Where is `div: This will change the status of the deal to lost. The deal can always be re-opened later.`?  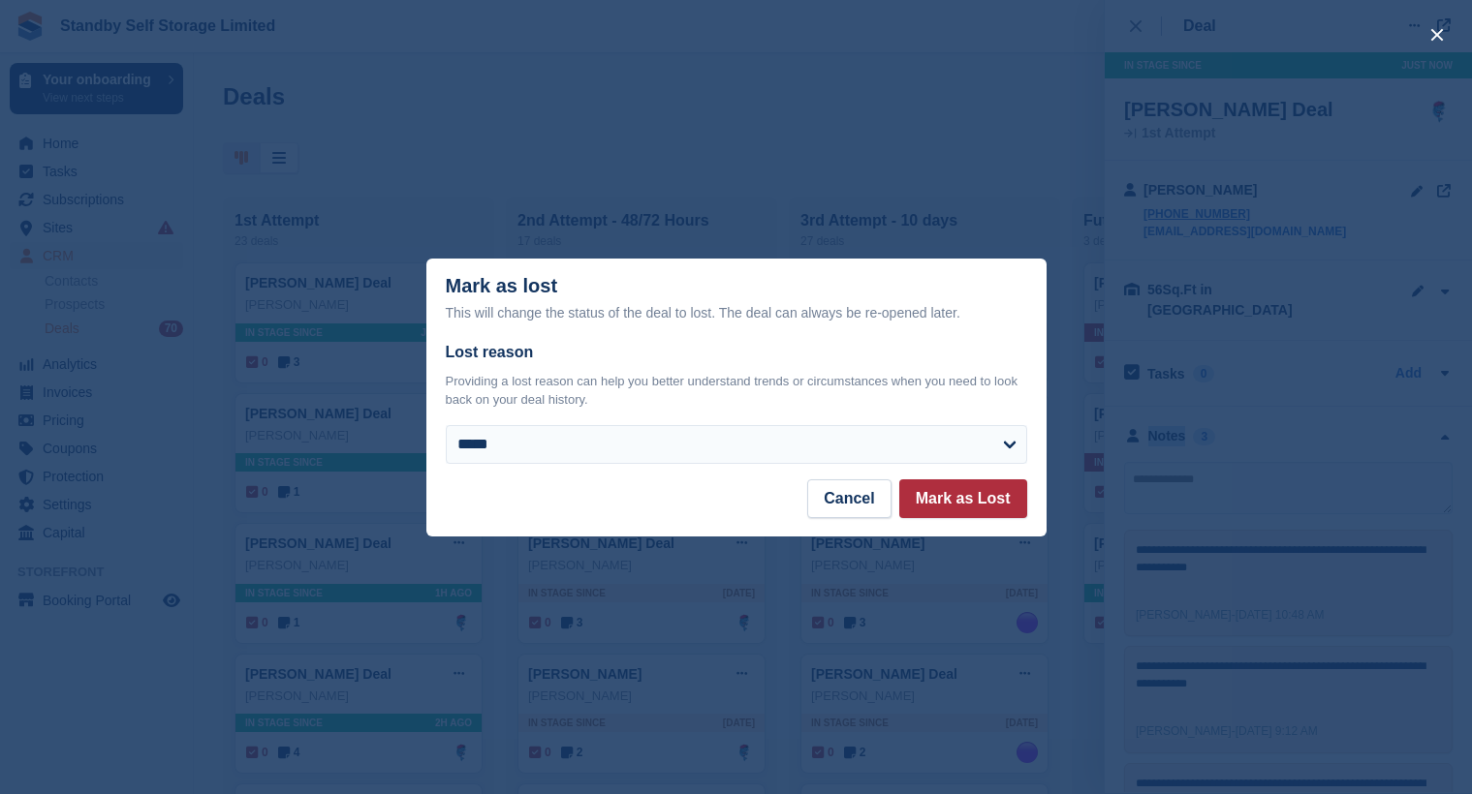
div: This will change the status of the deal to lost. The deal can always be re-opened later. is located at coordinates (736, 313).